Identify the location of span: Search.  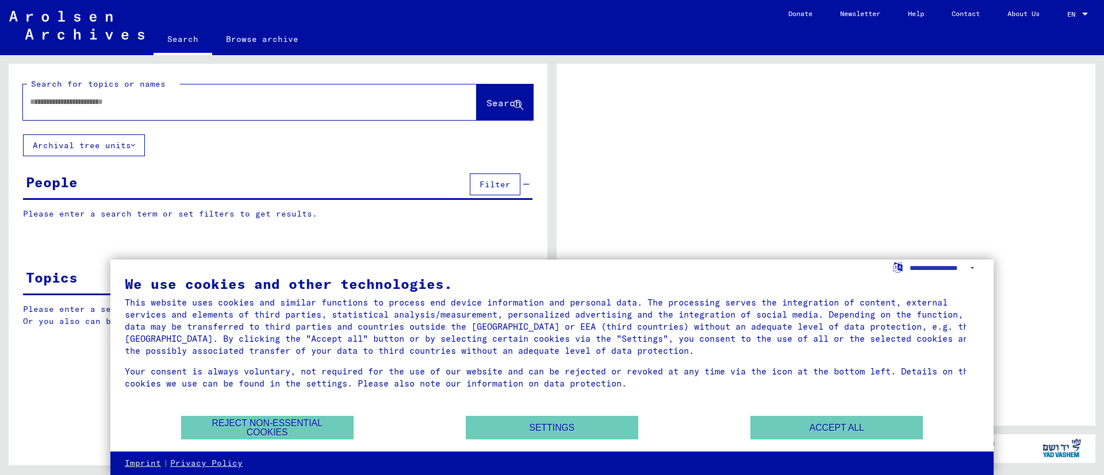
(503, 103).